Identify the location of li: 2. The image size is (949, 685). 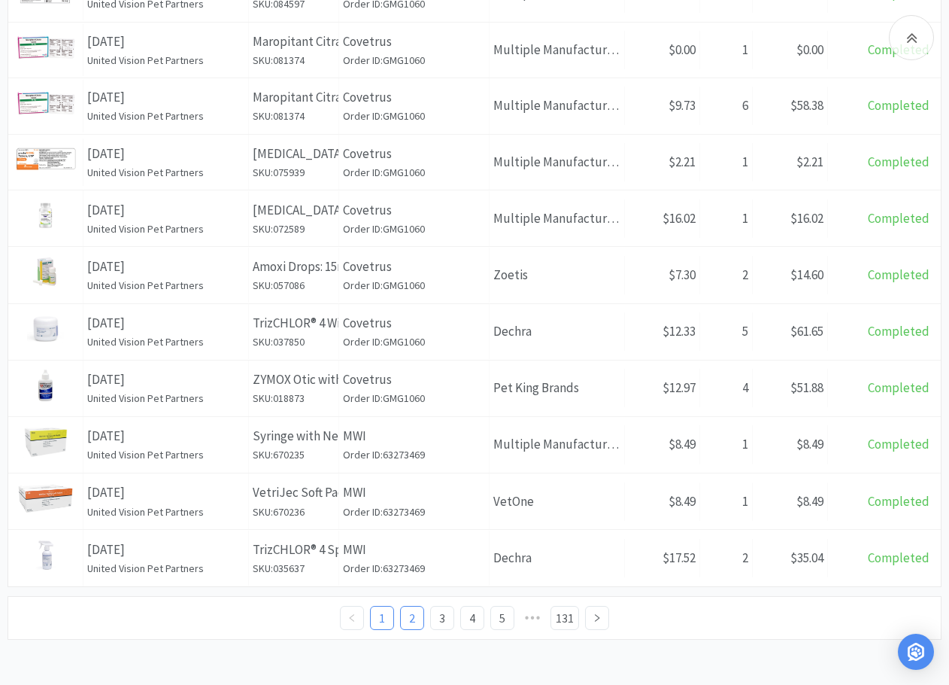
(412, 618).